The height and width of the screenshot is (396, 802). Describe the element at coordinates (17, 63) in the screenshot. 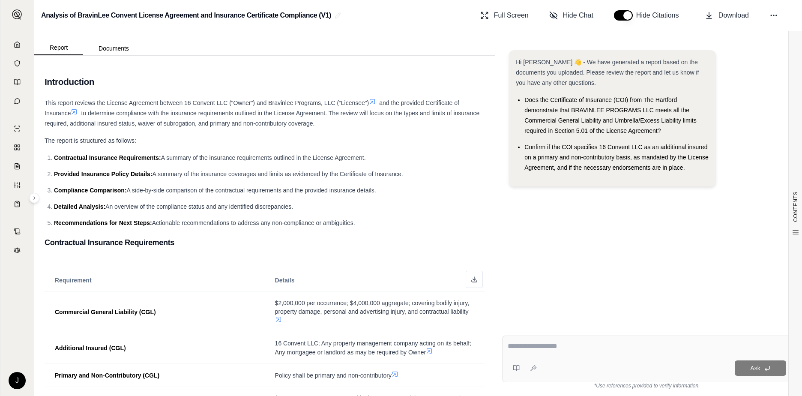

I see `a: Documents Vault` at that location.